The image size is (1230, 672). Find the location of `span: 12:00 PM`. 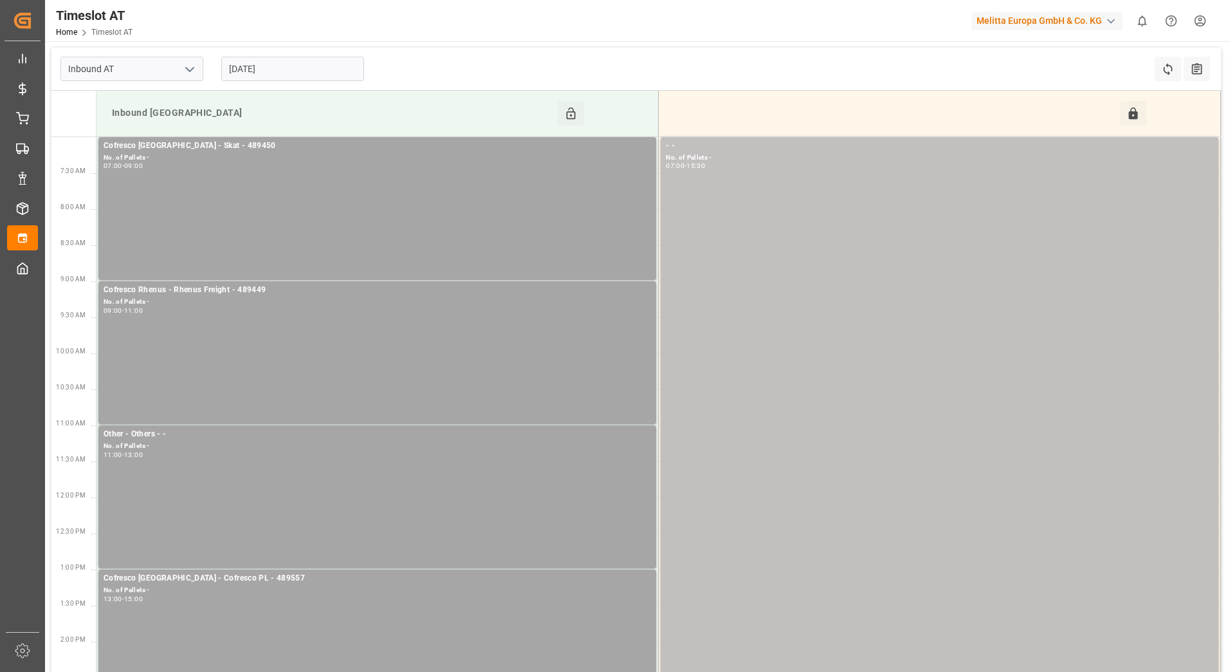

span: 12:00 PM is located at coordinates (71, 495).